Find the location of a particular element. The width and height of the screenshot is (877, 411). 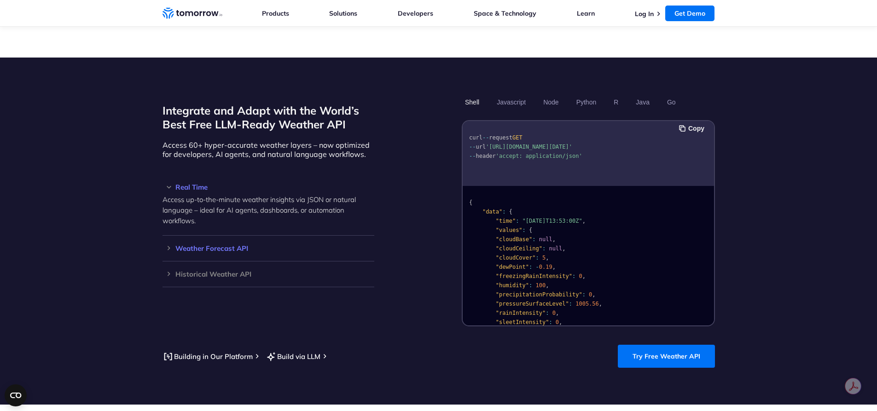

p: Access up-to-the-minute weather insights via JSON or natural language – ideal for AI agents, dash... is located at coordinates (268, 210).